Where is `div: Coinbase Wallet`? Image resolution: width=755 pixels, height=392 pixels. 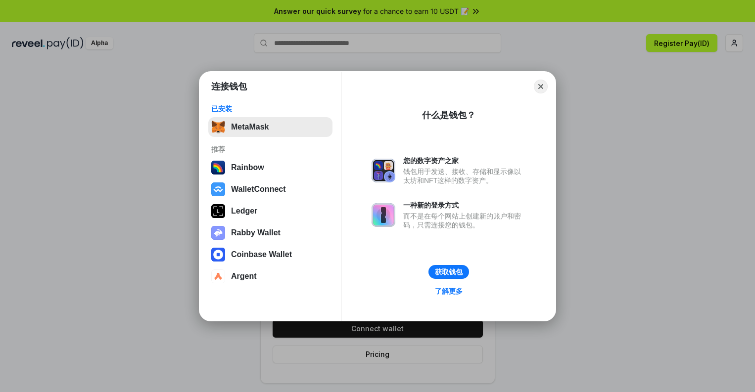 div: Coinbase Wallet is located at coordinates (261, 255).